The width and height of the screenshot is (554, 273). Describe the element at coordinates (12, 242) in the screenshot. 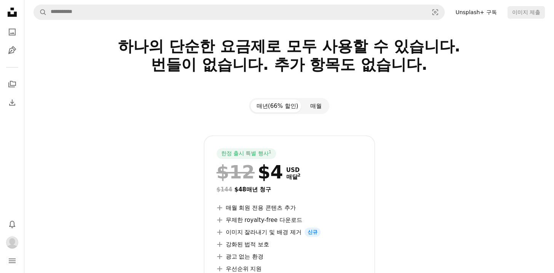

I see `button: 프로필` at that location.